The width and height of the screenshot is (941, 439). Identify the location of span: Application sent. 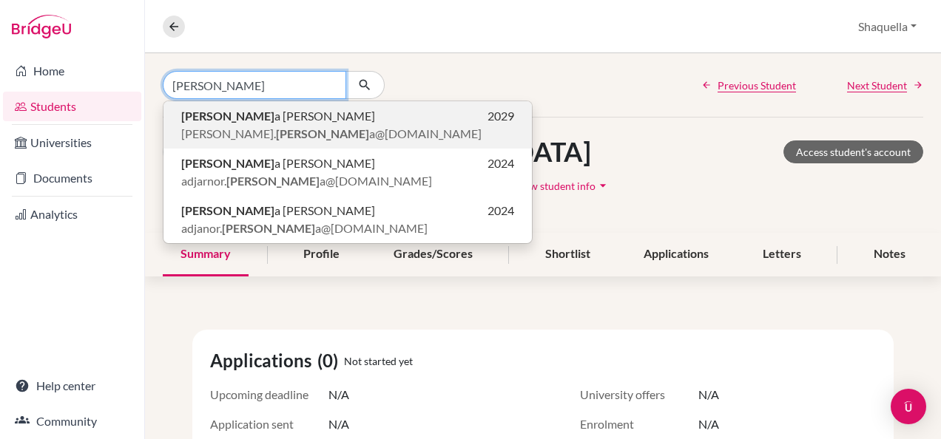
(269, 425).